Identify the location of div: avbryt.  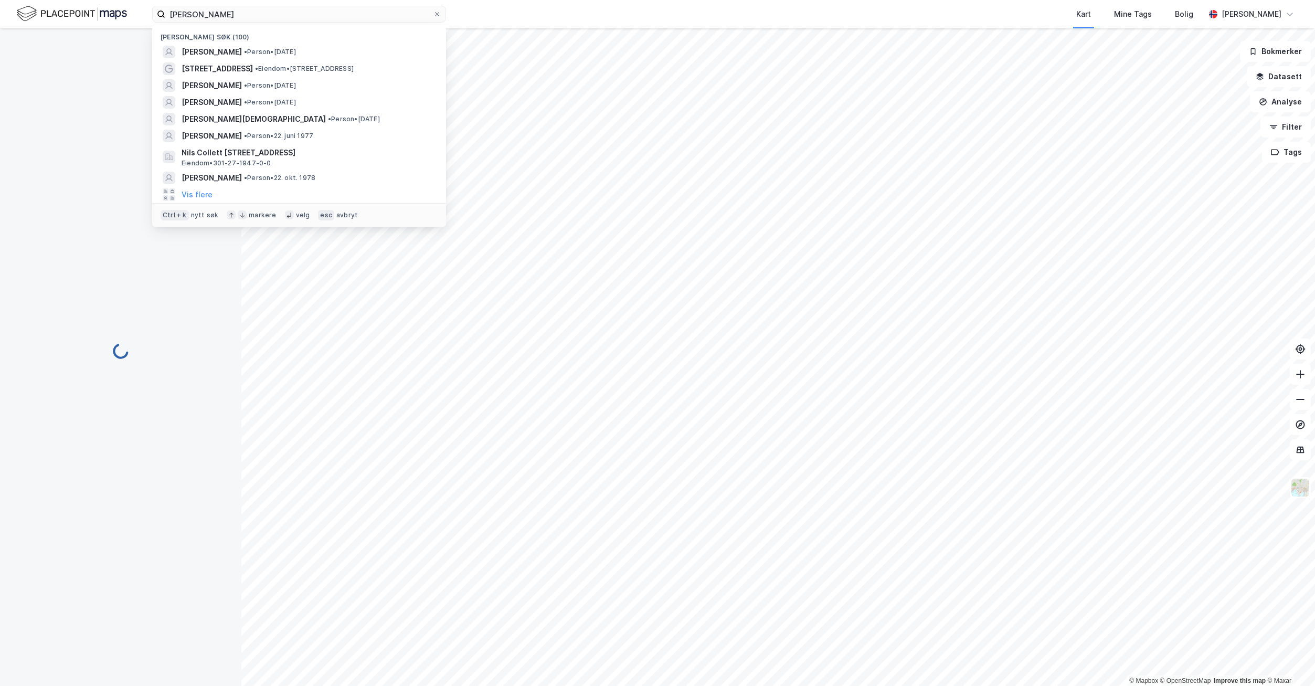
(347, 215).